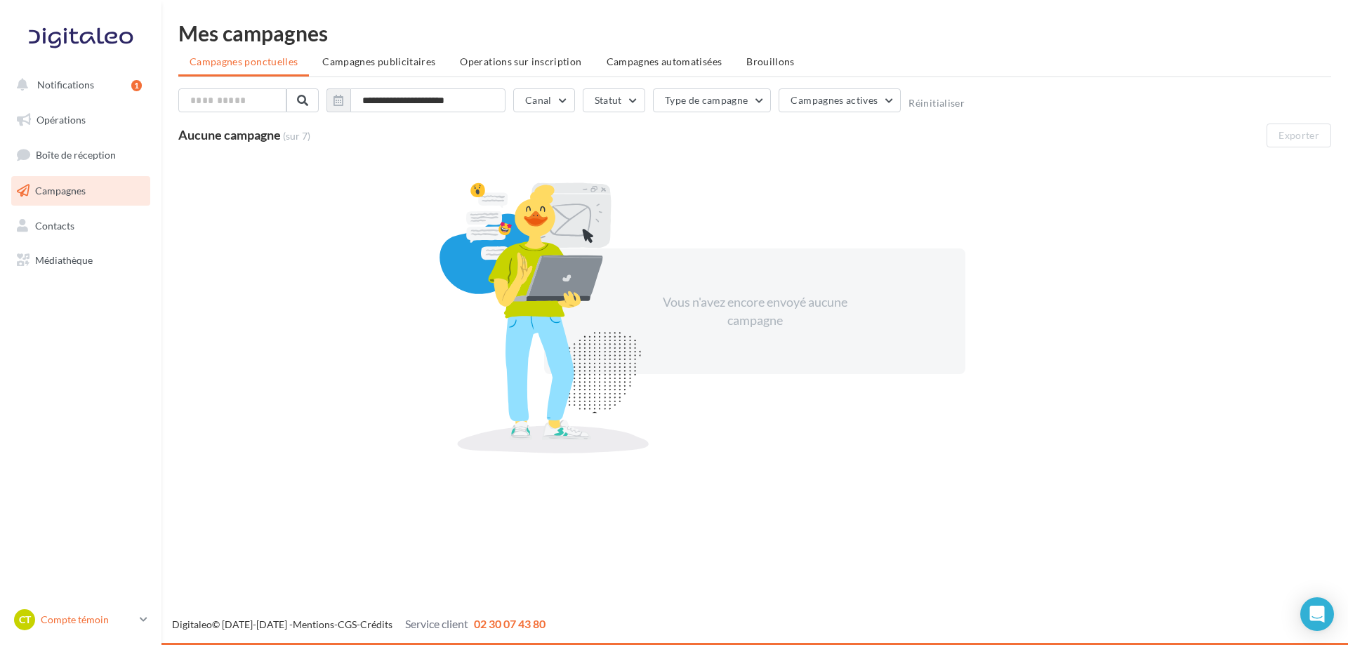 The image size is (1348, 645). Describe the element at coordinates (81, 620) in the screenshot. I see `a: Ct Compte témoin` at that location.